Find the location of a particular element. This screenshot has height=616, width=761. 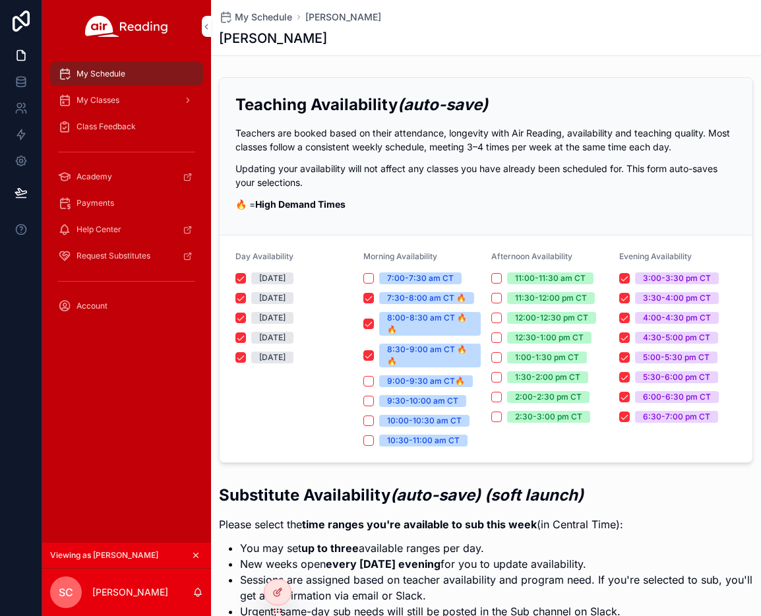

span: Afternoon Availability is located at coordinates (532, 256).